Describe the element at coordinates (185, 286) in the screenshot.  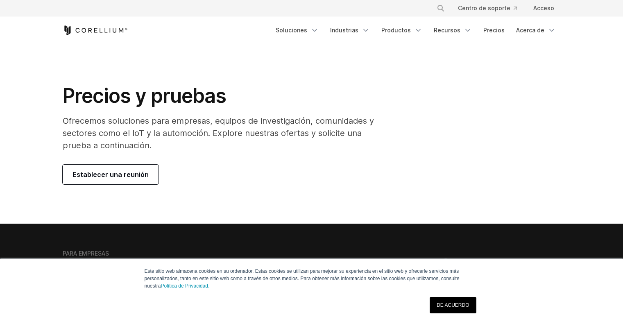
I see `font: Política de Privacidad.` at that location.